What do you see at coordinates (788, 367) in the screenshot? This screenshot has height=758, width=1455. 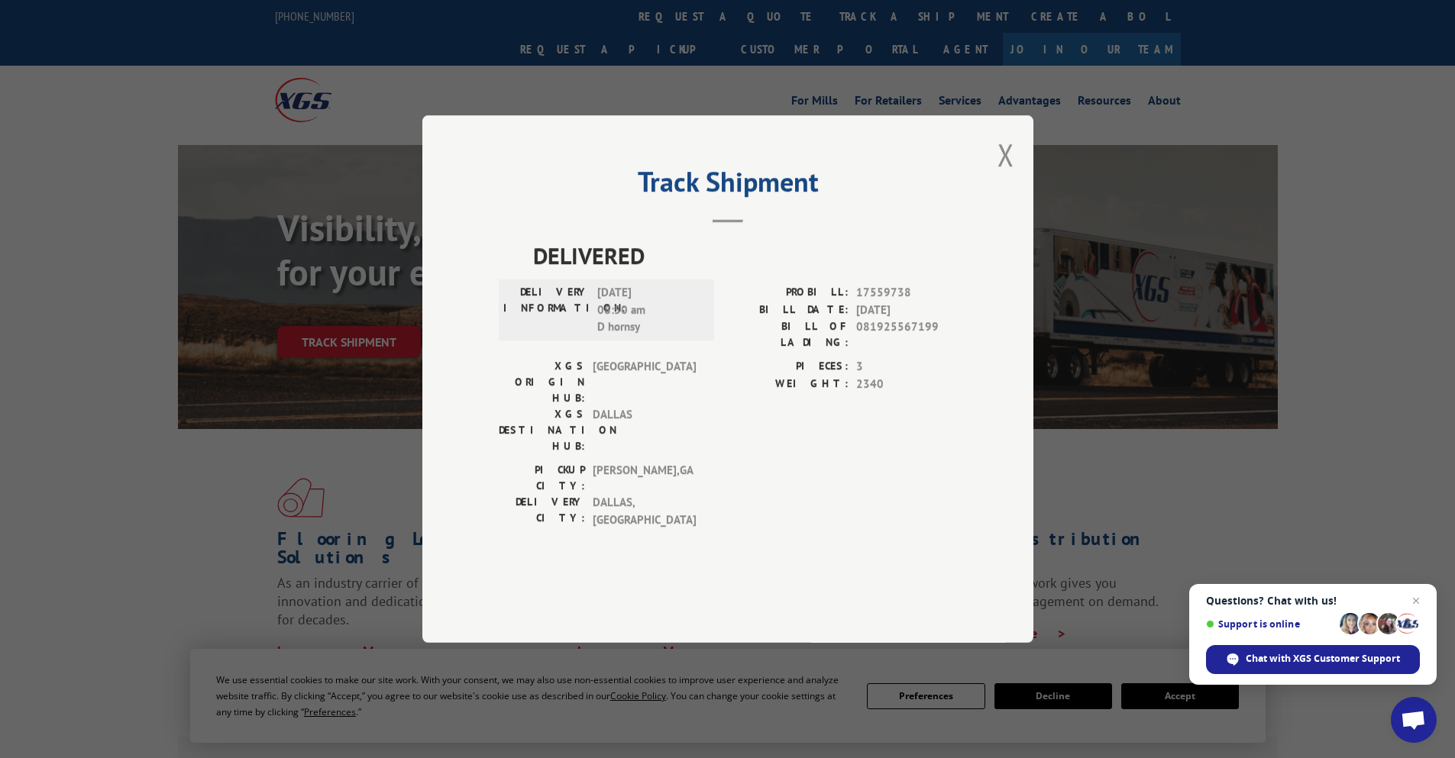 I see `label: PIECES:` at bounding box center [788, 367].